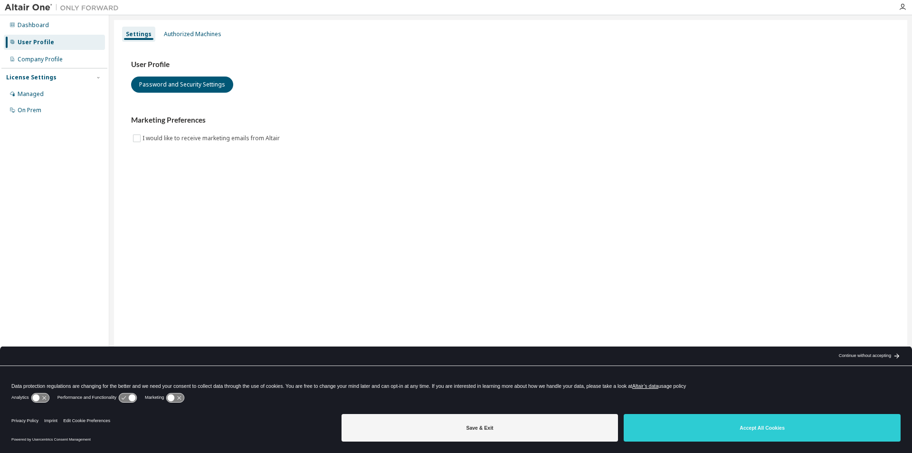 The image size is (912, 453). I want to click on label: I would like to receive marketing emails from Altair, so click(212, 138).